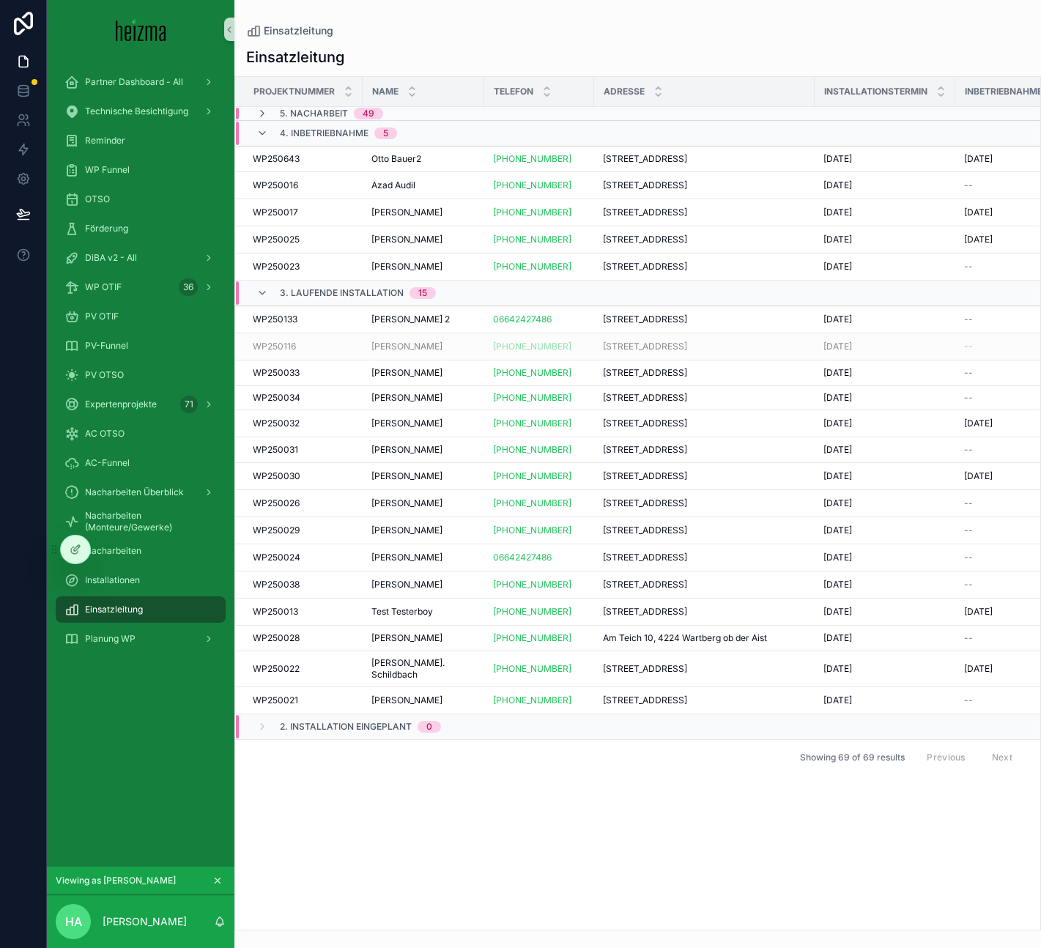  What do you see at coordinates (303, 212) in the screenshot?
I see `a: WP250017` at bounding box center [303, 212].